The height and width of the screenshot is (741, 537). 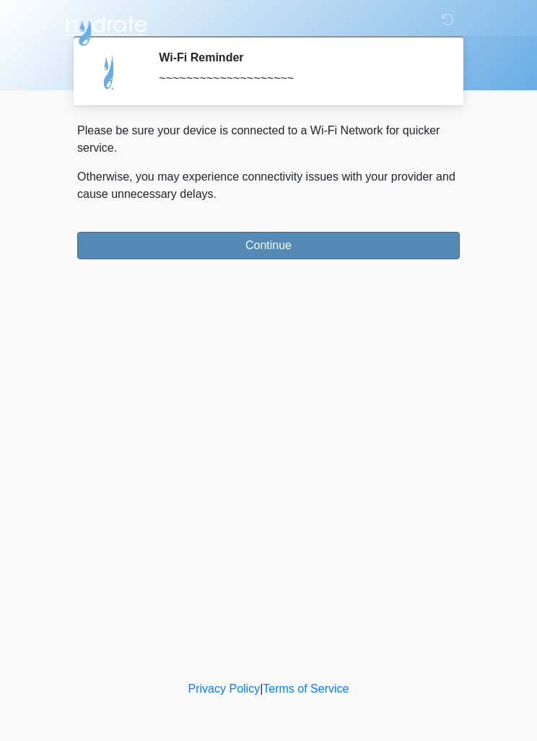 I want to click on p: Otherwise, you may experience connectivity issues with your provider and cause unnecessary delays, so click(x=269, y=186).